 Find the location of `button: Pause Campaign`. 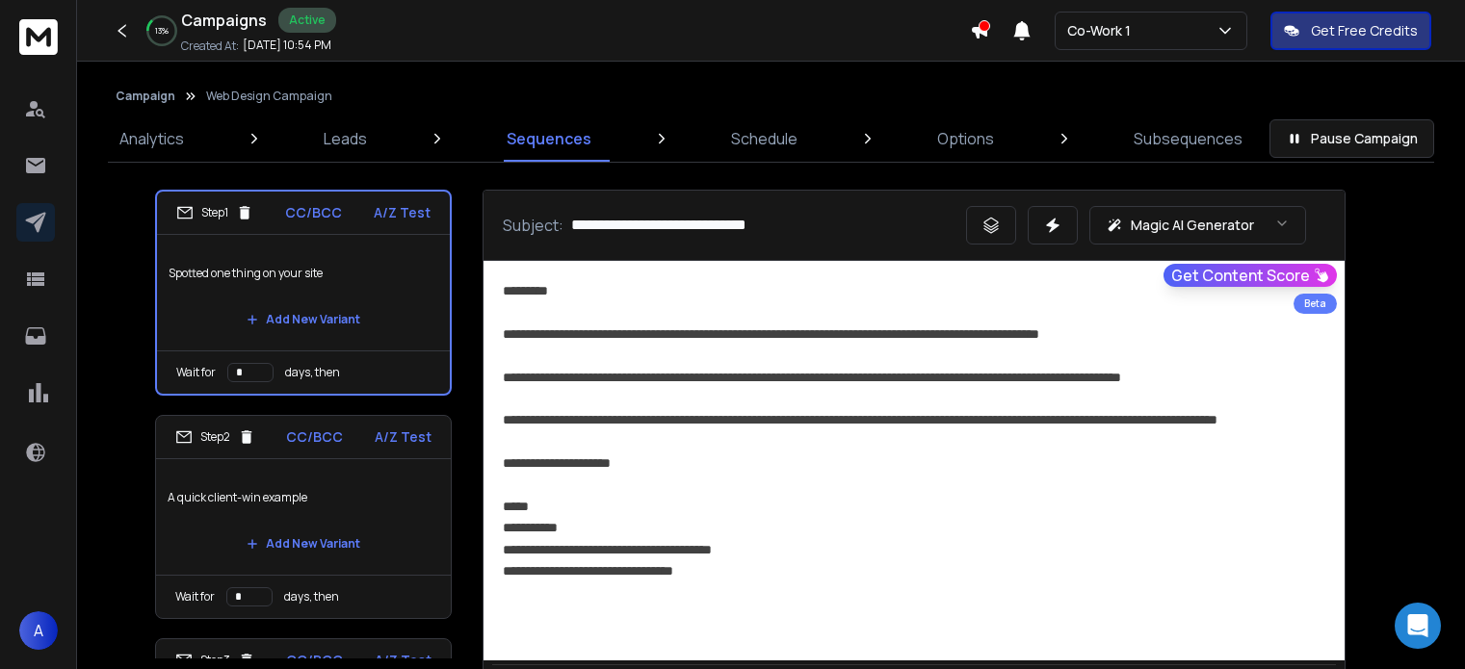

button: Pause Campaign is located at coordinates (1351, 139).